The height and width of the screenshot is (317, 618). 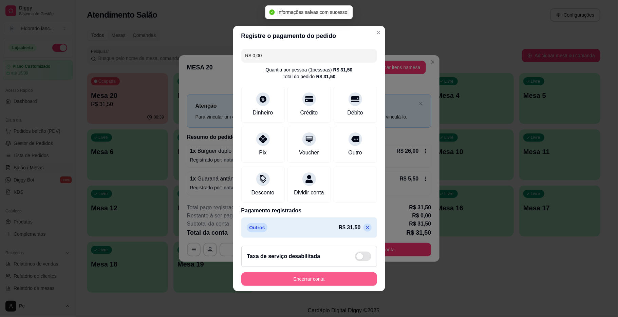 I want to click on div: Desconto, so click(x=263, y=193).